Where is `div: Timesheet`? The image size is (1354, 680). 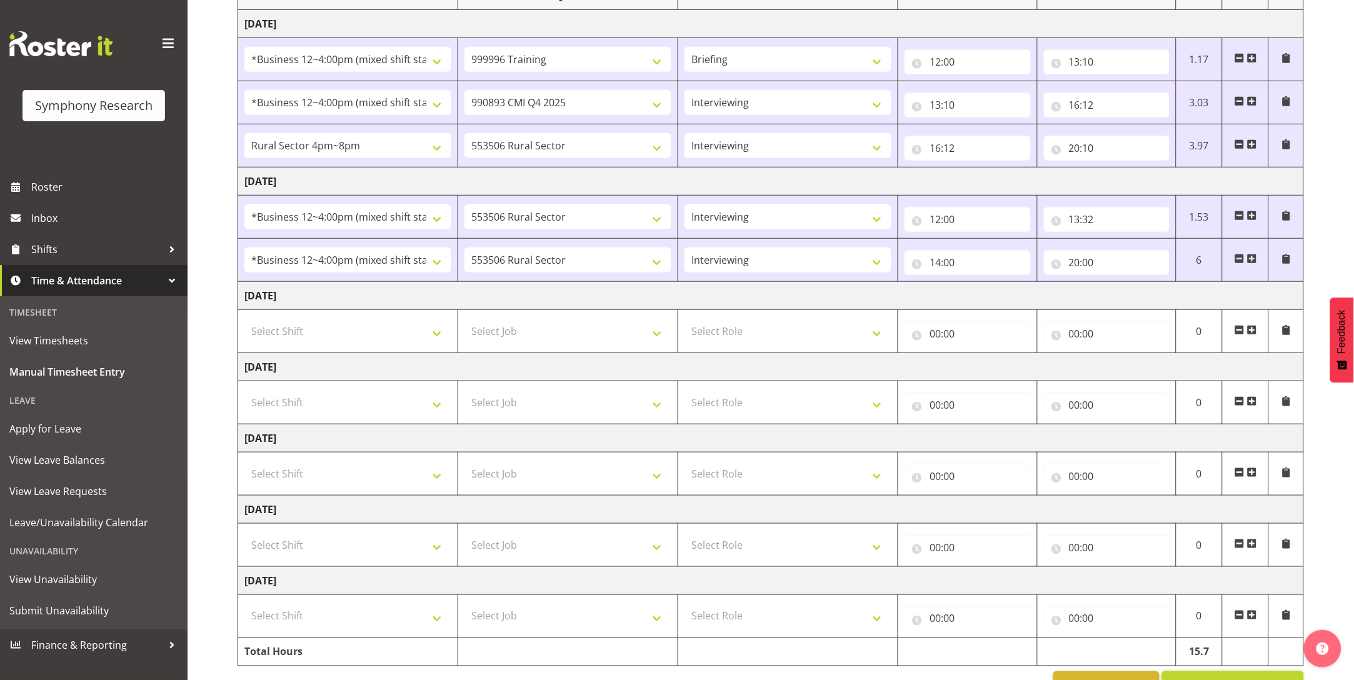 div: Timesheet is located at coordinates (94, 312).